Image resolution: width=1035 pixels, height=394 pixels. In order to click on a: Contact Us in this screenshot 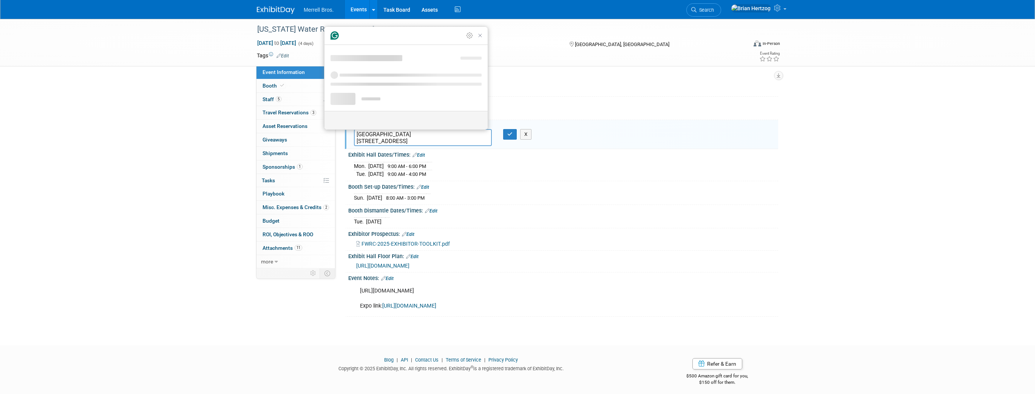, I will do `click(427, 360)`.